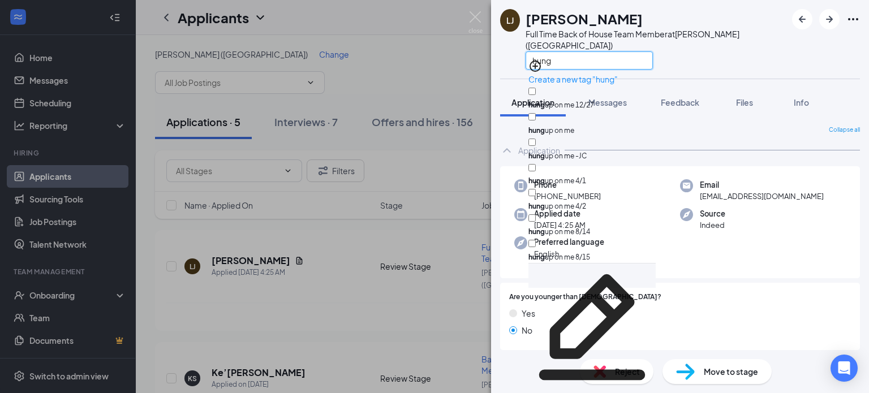 This screenshot has height=393, width=869. I want to click on a: Create a new tag "hung", so click(573, 79).